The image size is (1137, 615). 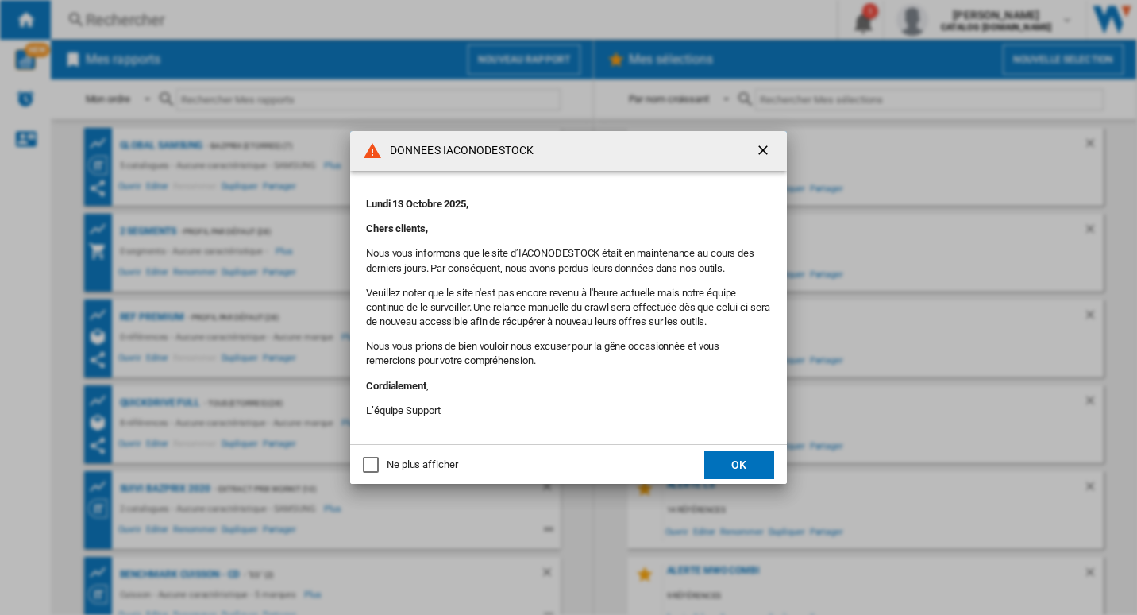 I want to click on p: Nous vous informons que le site d’IACONODESTOCK était en maintenance au cours des derniers jours...., so click(x=569, y=260).